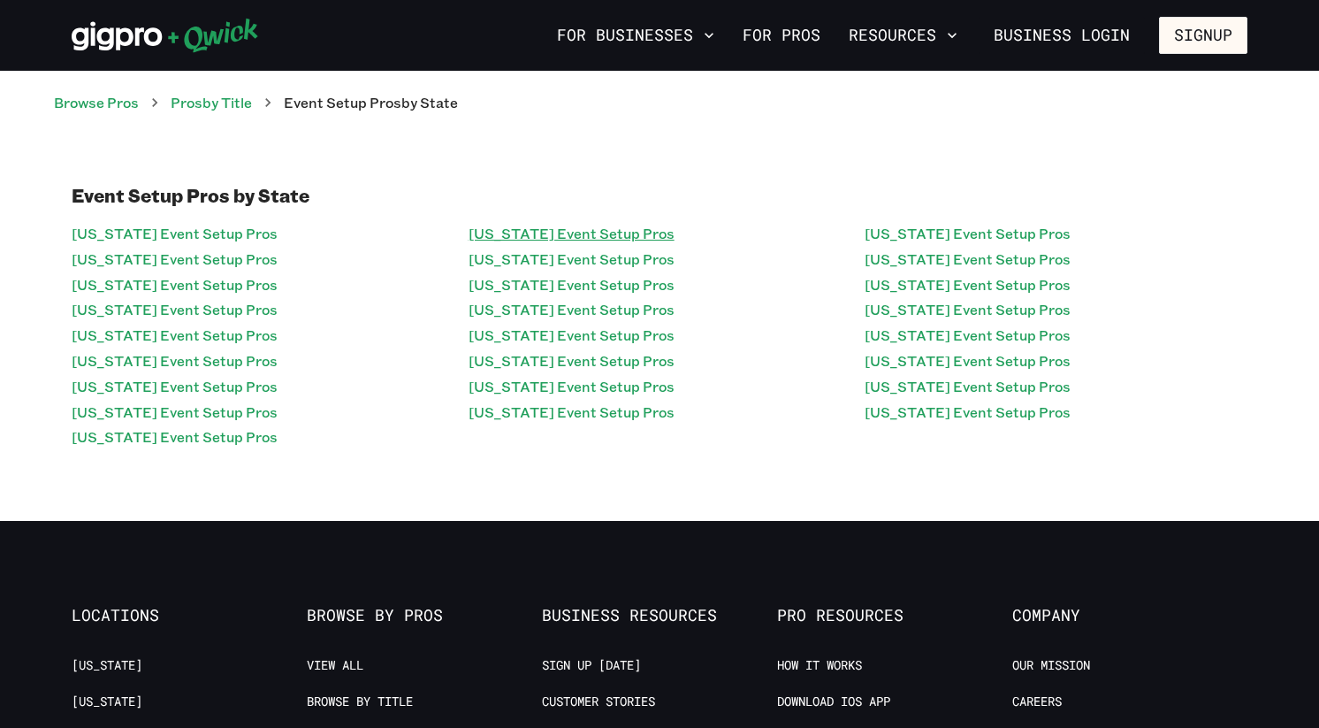 This screenshot has height=728, width=1319. What do you see at coordinates (895, 615) in the screenshot?
I see `span: Pro Resources` at bounding box center [895, 615].